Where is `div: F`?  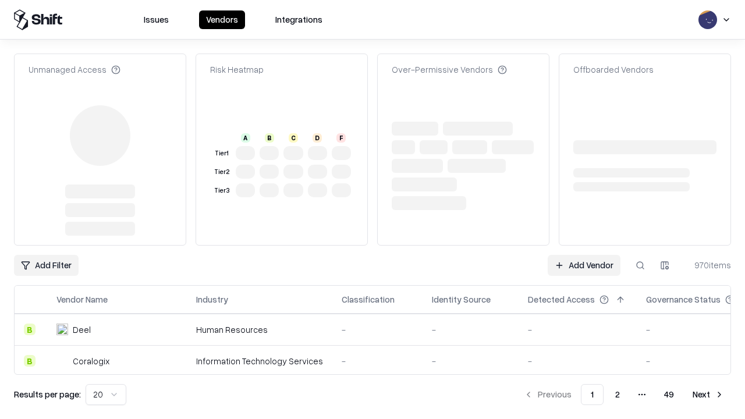 div: F is located at coordinates (341, 138).